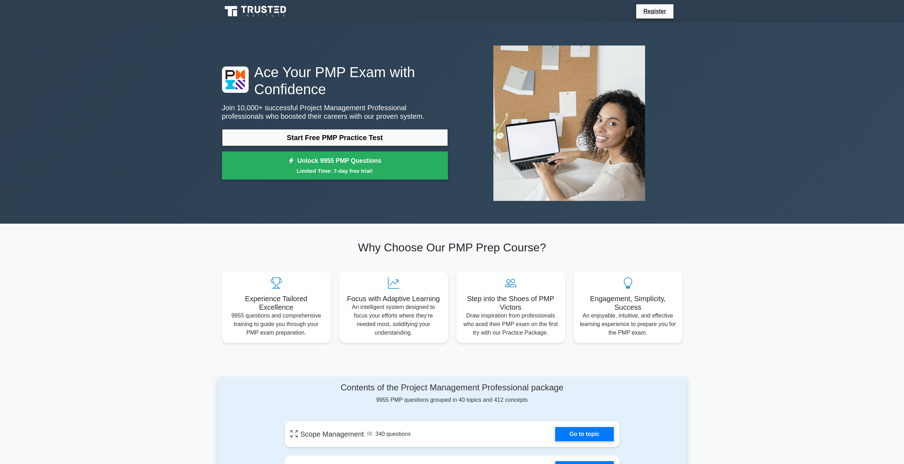 The width and height of the screenshot is (904, 464). Describe the element at coordinates (584, 434) in the screenshot. I see `a: Go to topic` at that location.